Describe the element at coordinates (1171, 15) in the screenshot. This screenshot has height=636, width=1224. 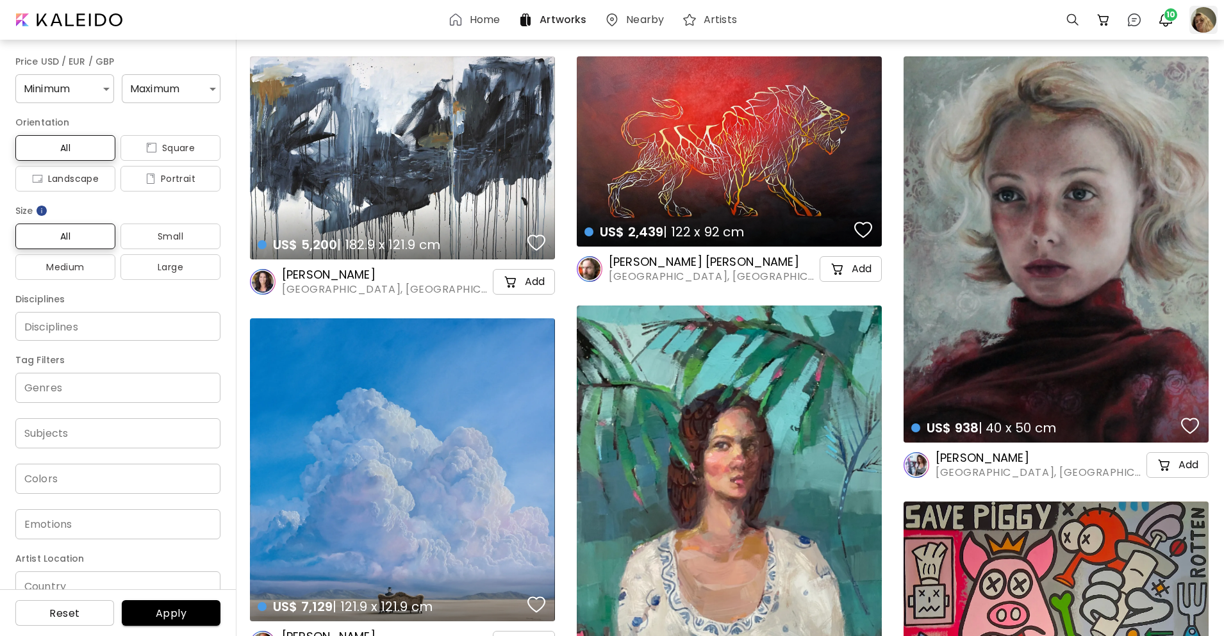
I see `span: 10` at that location.